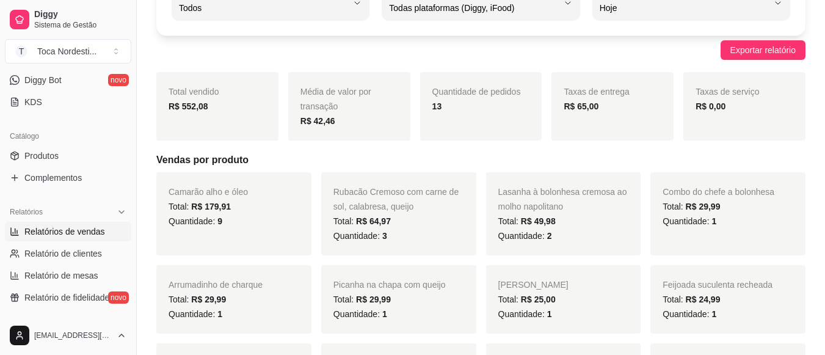  Describe the element at coordinates (63, 253) in the screenshot. I see `span: Relatório de clientes` at that location.